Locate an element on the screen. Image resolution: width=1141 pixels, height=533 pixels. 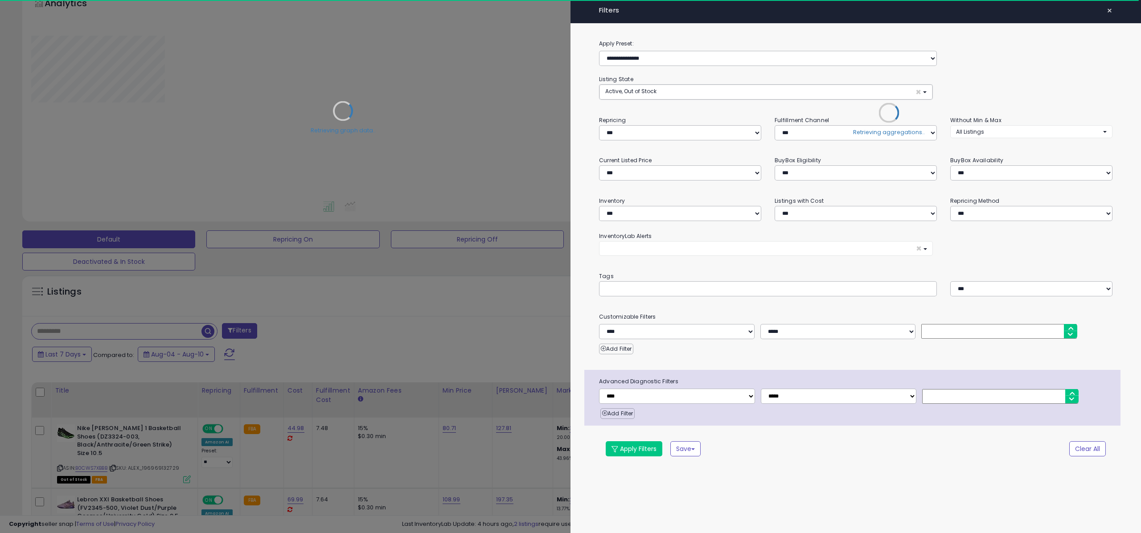
div: Retrieving graph data.. is located at coordinates (343, 130).